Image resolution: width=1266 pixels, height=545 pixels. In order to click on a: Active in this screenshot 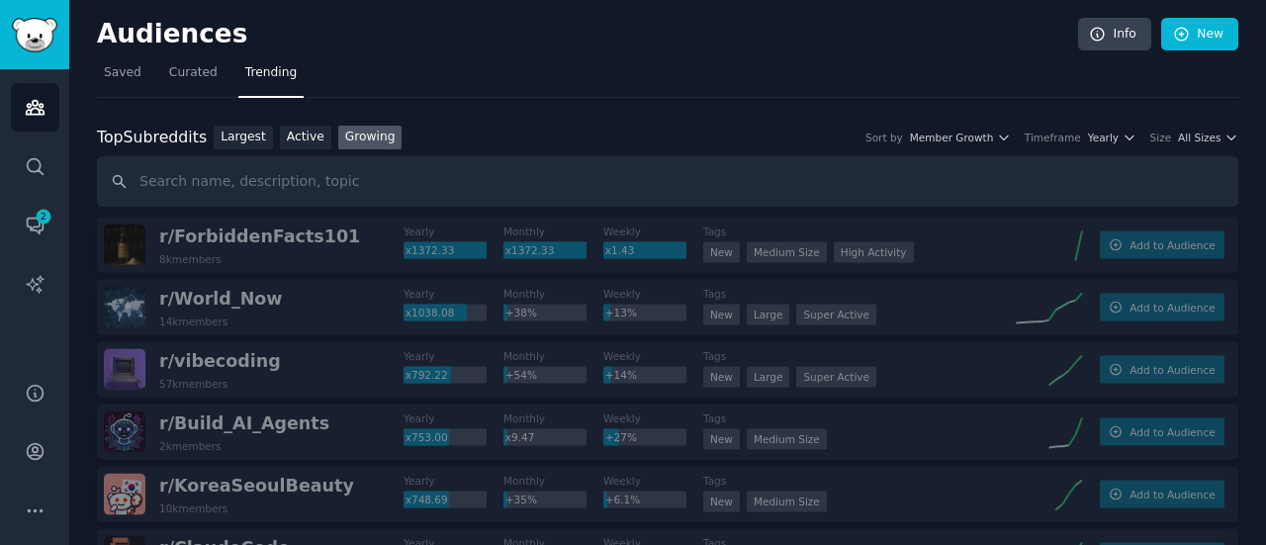, I will do `click(306, 137)`.